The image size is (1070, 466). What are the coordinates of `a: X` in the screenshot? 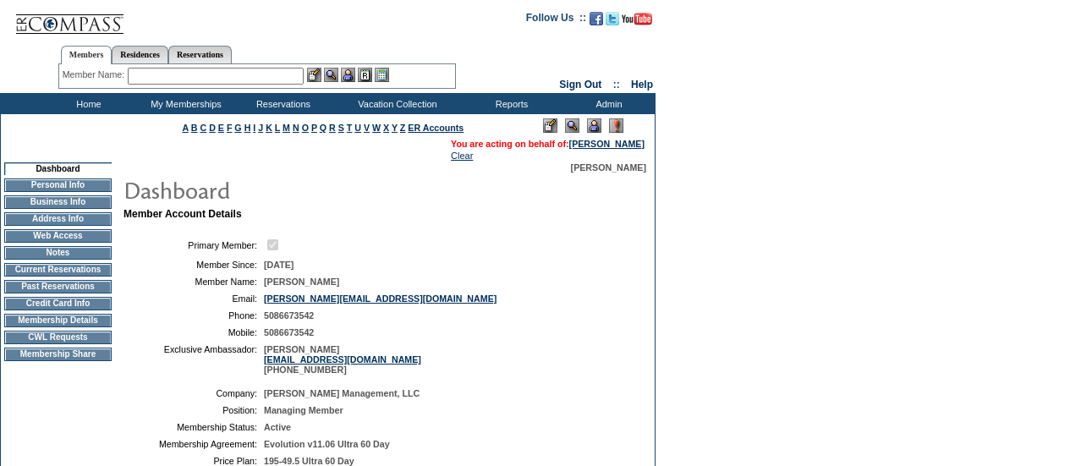 It's located at (386, 128).